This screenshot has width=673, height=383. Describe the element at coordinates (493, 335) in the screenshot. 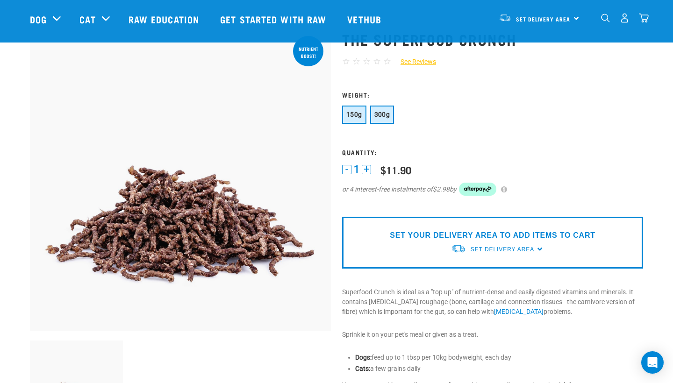

I see `p: Sprinkle it on your pet's meal or given as a treat.` at that location.